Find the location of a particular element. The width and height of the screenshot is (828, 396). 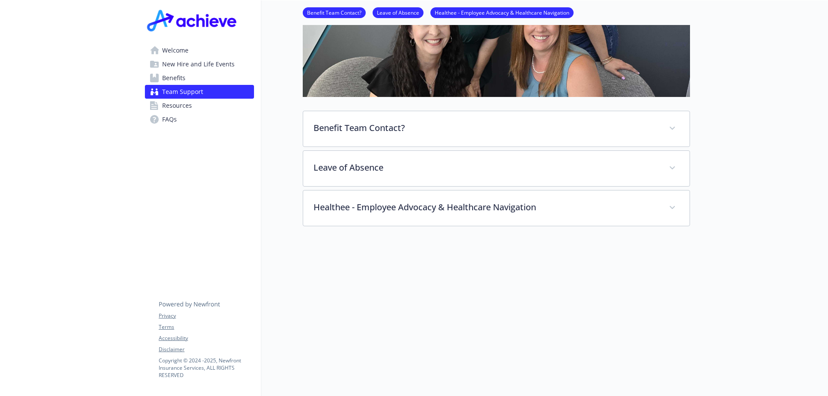

a: Benefits is located at coordinates (199, 78).